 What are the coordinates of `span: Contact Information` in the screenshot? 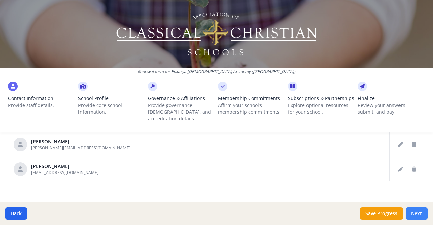 It's located at (42, 98).